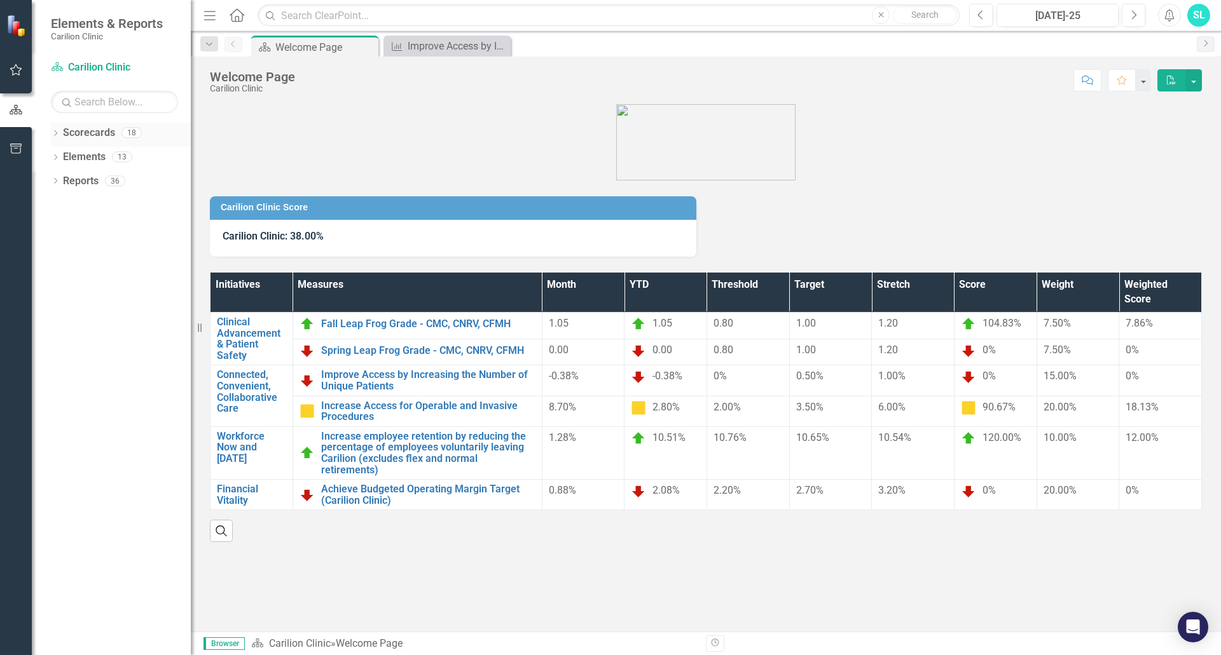  What do you see at coordinates (457, 46) in the screenshot?
I see `div: Improve Access by Increasing the Number of Unique Patients` at bounding box center [457, 46].